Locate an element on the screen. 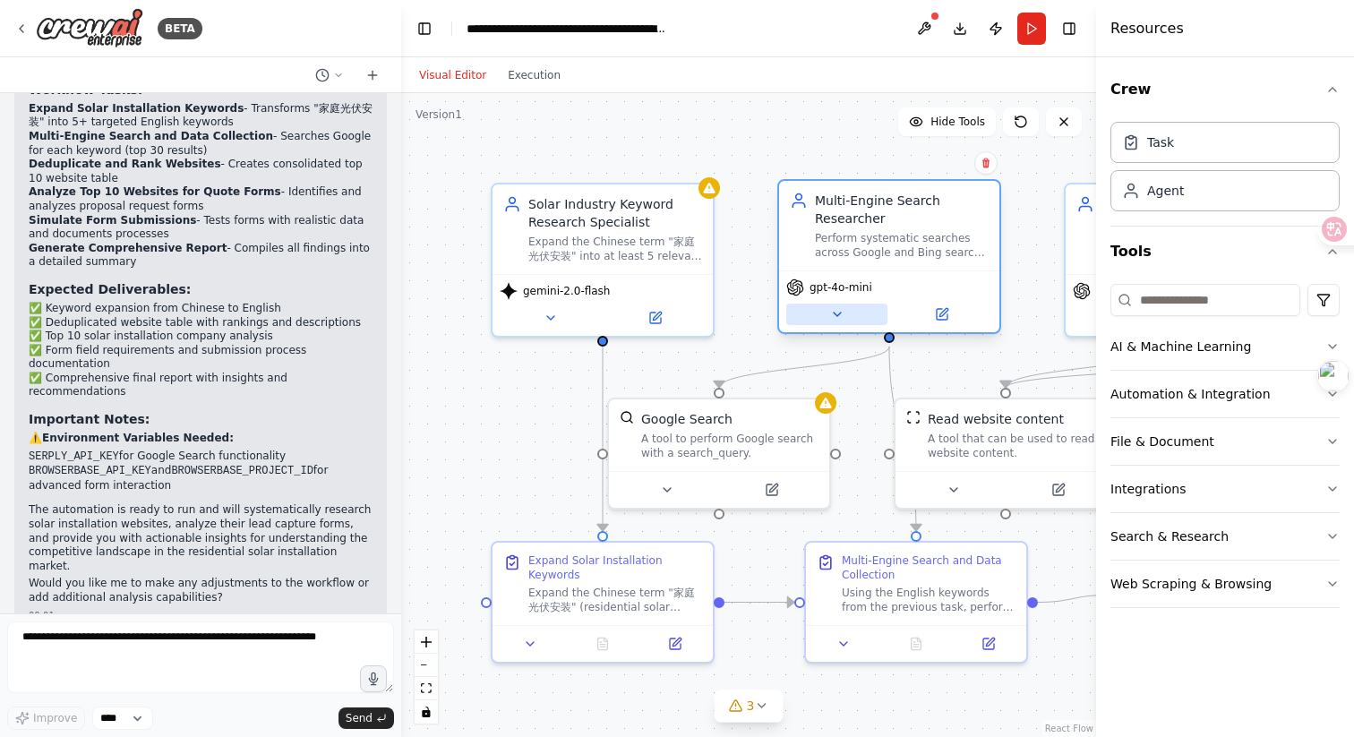 The image size is (1354, 737). button: fit view is located at coordinates (426, 689).